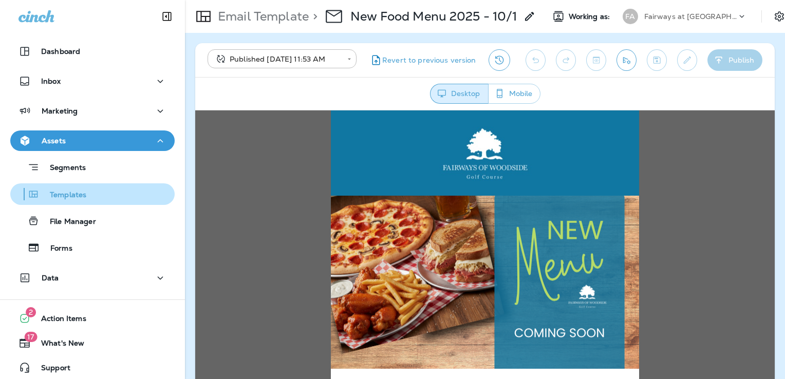 This screenshot has width=785, height=379. Describe the element at coordinates (92, 368) in the screenshot. I see `button: Support` at that location.